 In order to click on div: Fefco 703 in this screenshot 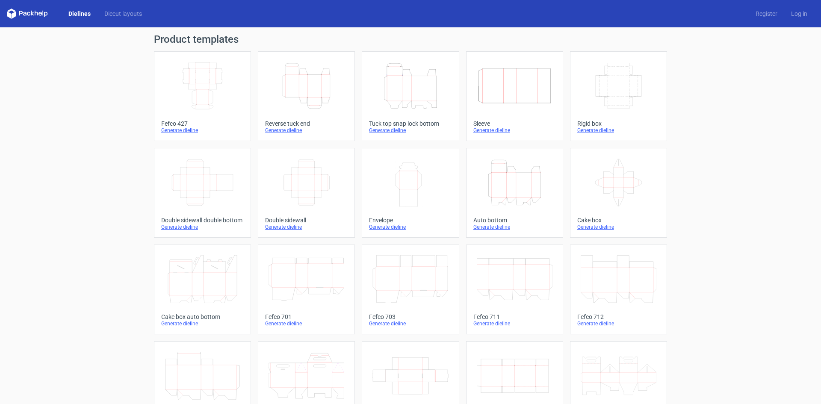, I will do `click(410, 317)`.